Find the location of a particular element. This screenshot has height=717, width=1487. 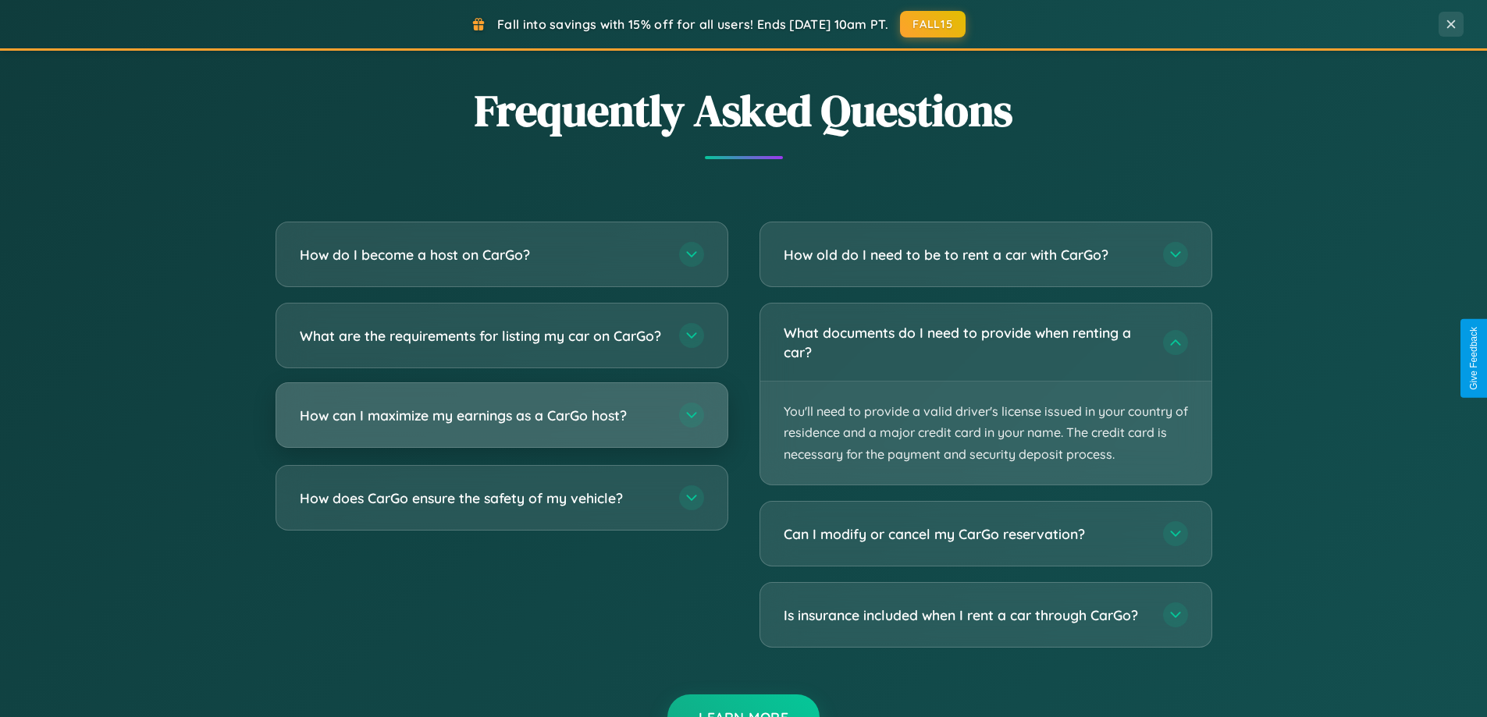

h3: What documents do I need to provide when renting a car? is located at coordinates (966, 342).